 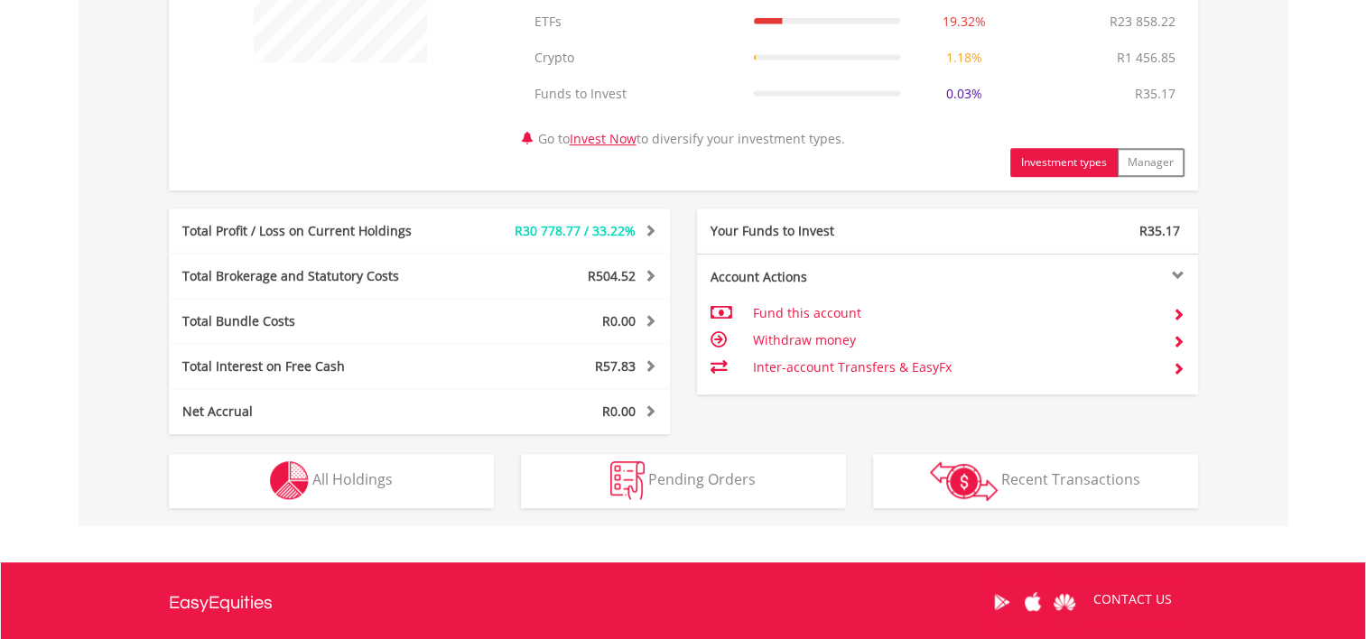 What do you see at coordinates (701, 479) in the screenshot?
I see `span: Pending Orders` at bounding box center [701, 479].